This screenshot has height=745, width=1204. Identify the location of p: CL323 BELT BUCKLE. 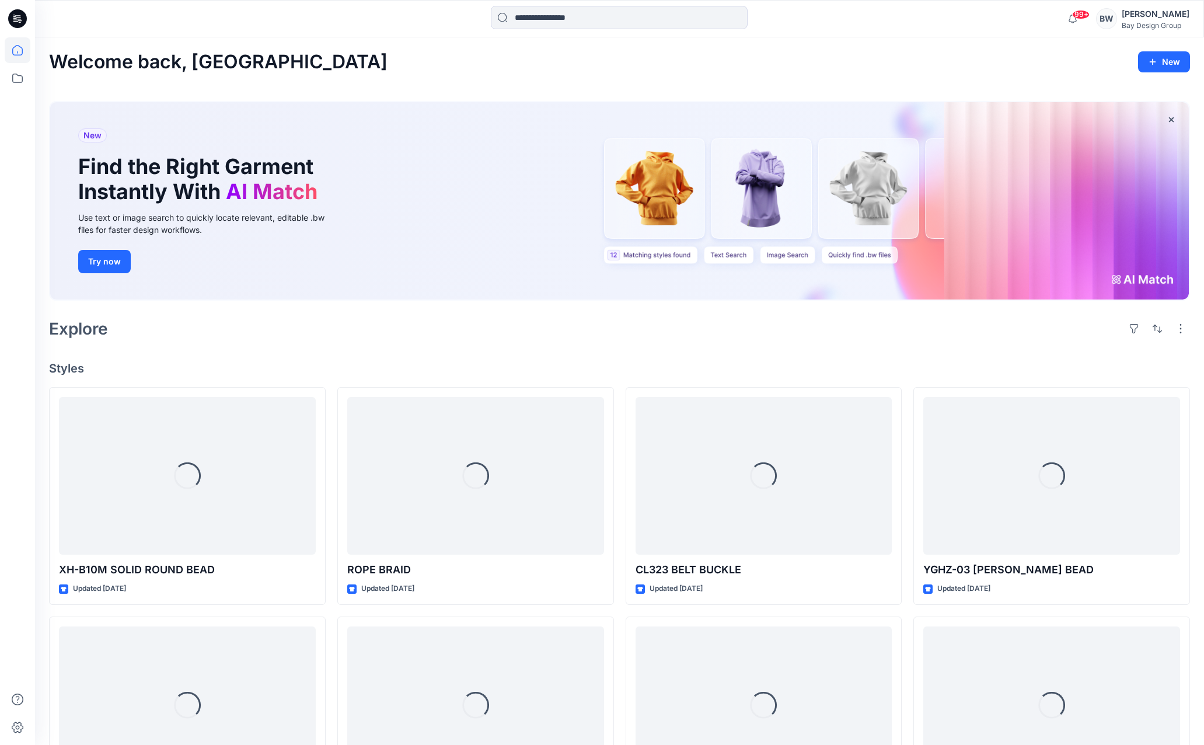
(764, 569).